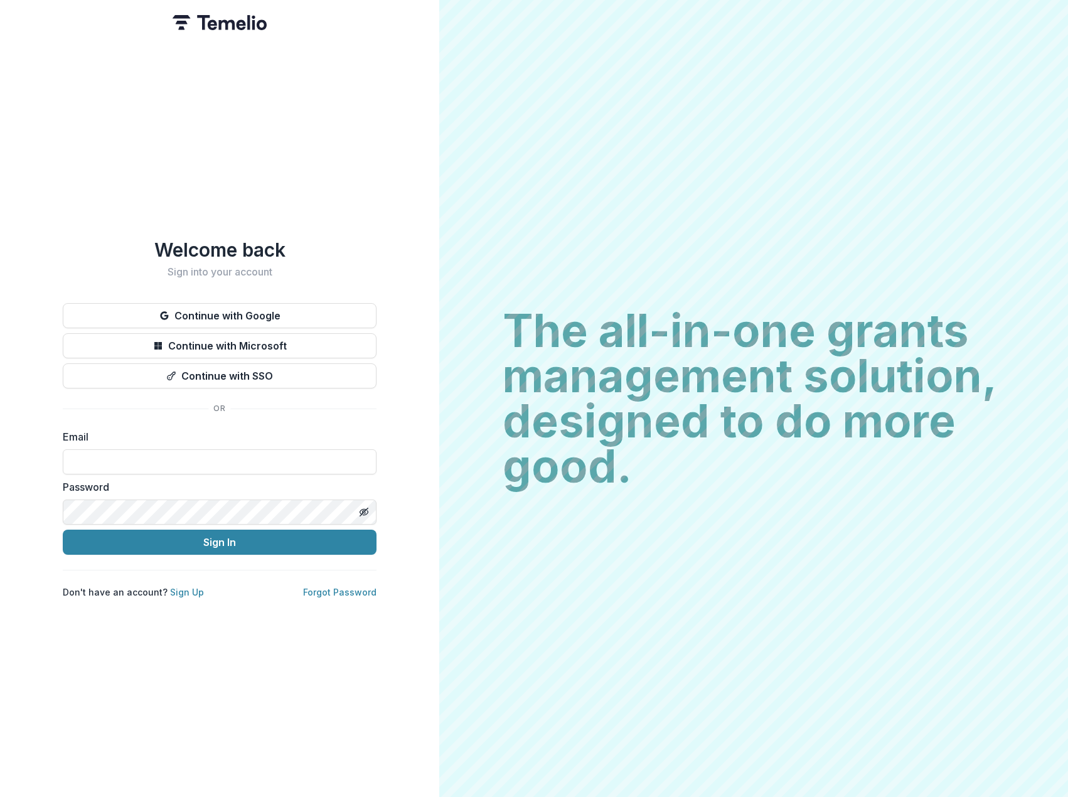 This screenshot has height=797, width=1068. I want to click on a: Forgot Password, so click(339, 592).